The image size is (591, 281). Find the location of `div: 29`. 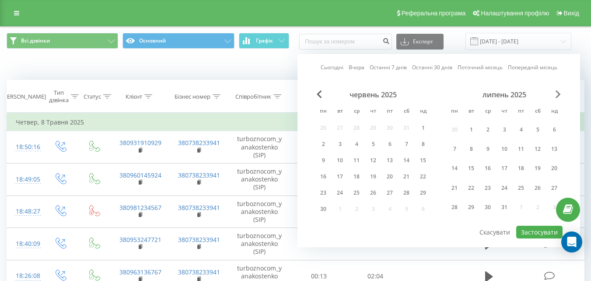

div: 29 is located at coordinates (423, 193).